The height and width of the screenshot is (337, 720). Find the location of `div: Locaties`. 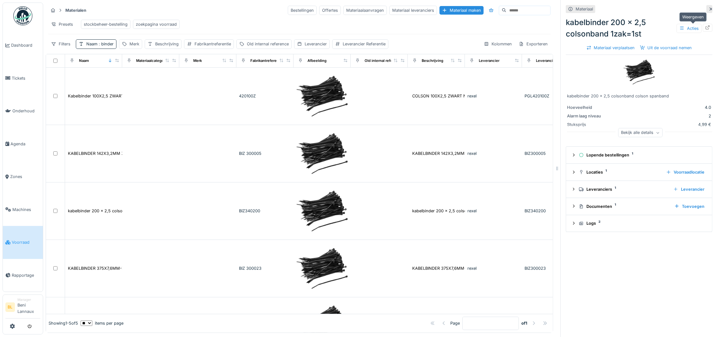

div: Locaties is located at coordinates (620, 172).